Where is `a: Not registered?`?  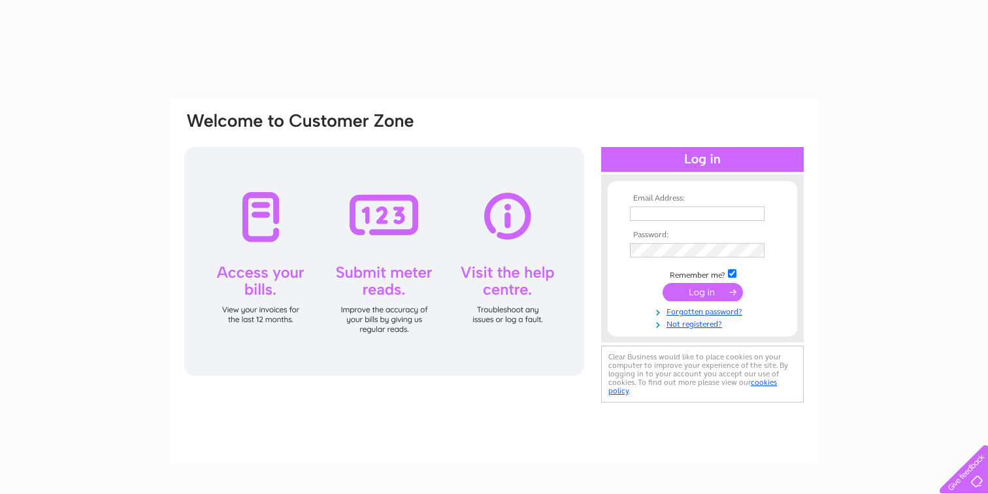
a: Not registered? is located at coordinates (704, 323).